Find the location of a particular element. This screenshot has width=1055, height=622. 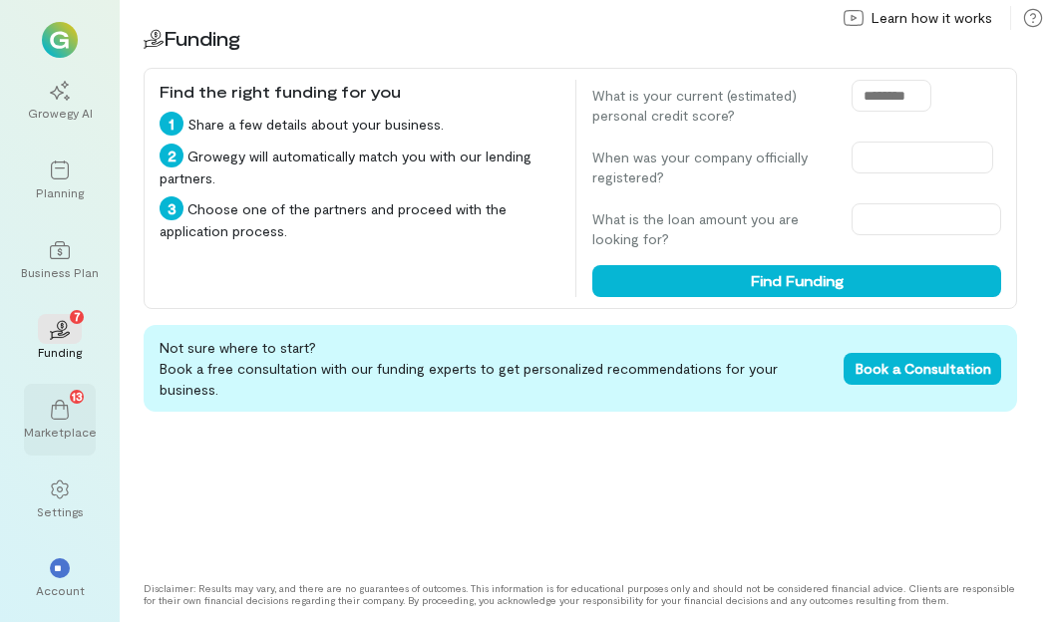

a: Marketplace is located at coordinates (60, 420).